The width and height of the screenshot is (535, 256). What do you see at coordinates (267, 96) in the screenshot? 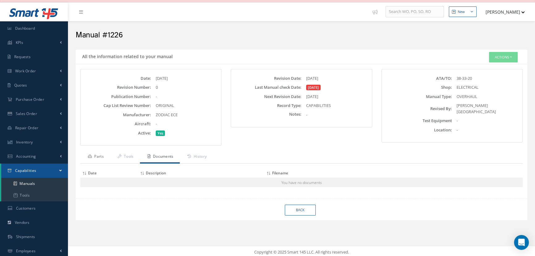
I see `label: Next Revision Date:` at bounding box center [267, 96].